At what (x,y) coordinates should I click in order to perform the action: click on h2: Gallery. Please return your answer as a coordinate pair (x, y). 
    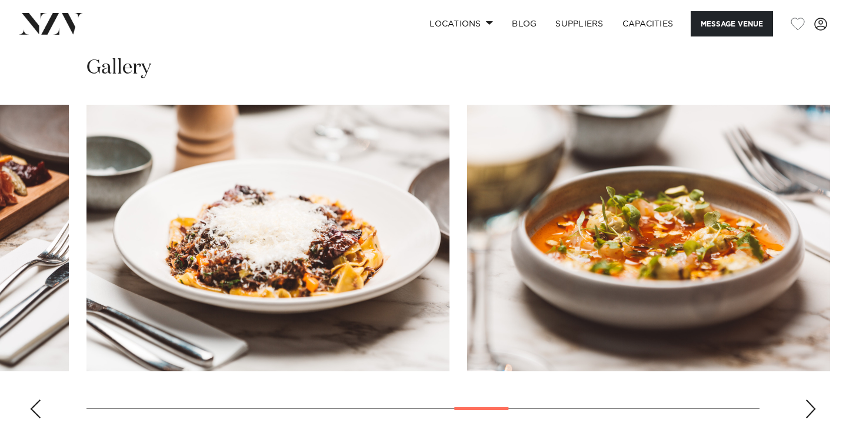
    Looking at the image, I should click on (119, 68).